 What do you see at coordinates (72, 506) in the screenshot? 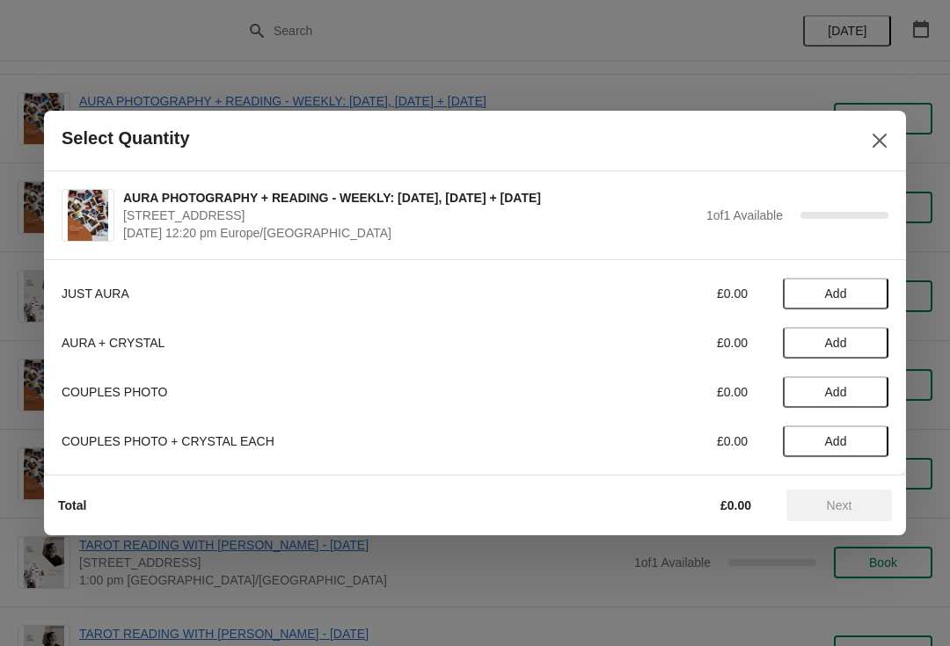
I see `strong: Total` at bounding box center [72, 506].